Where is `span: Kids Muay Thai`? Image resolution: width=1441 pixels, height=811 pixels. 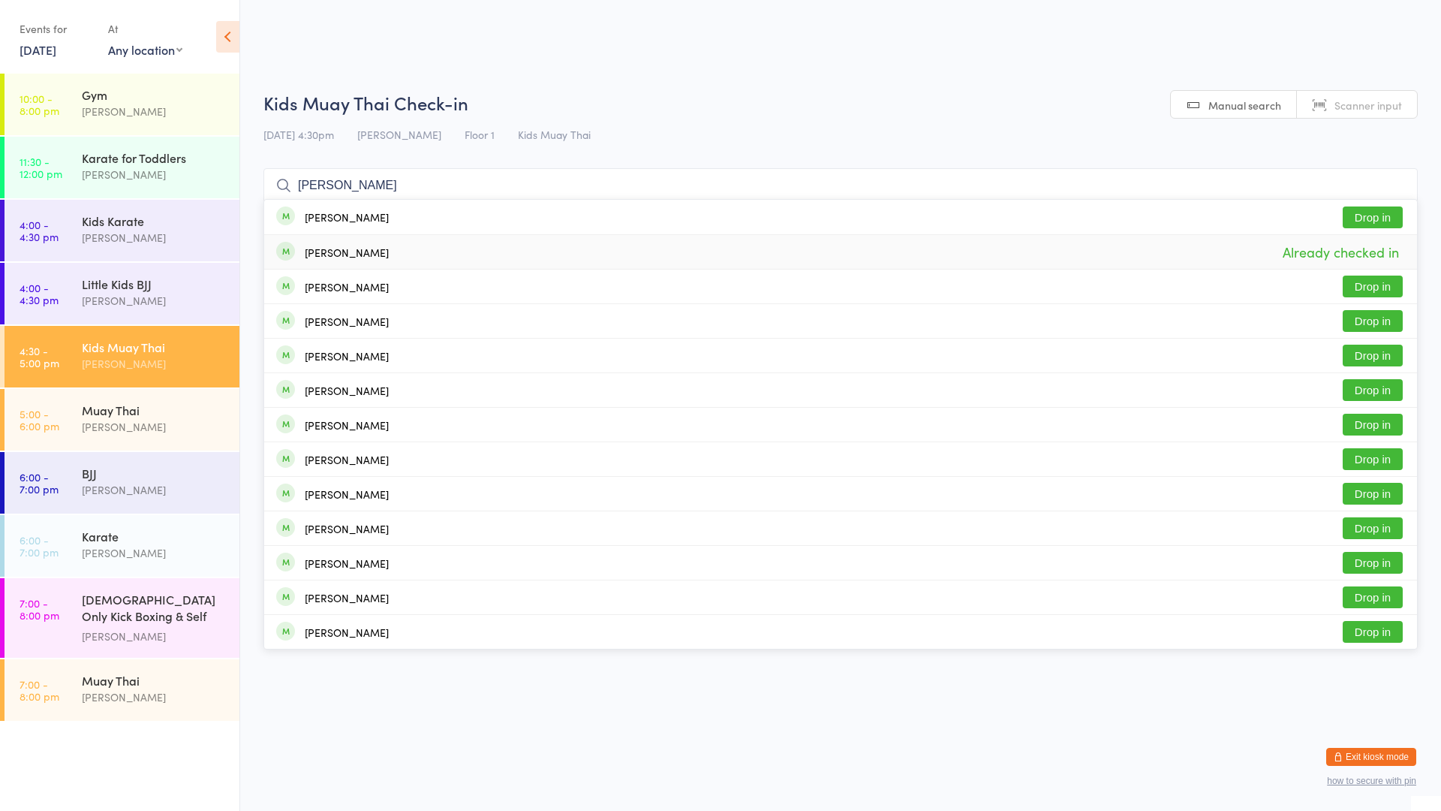
span: Kids Muay Thai is located at coordinates (554, 134).